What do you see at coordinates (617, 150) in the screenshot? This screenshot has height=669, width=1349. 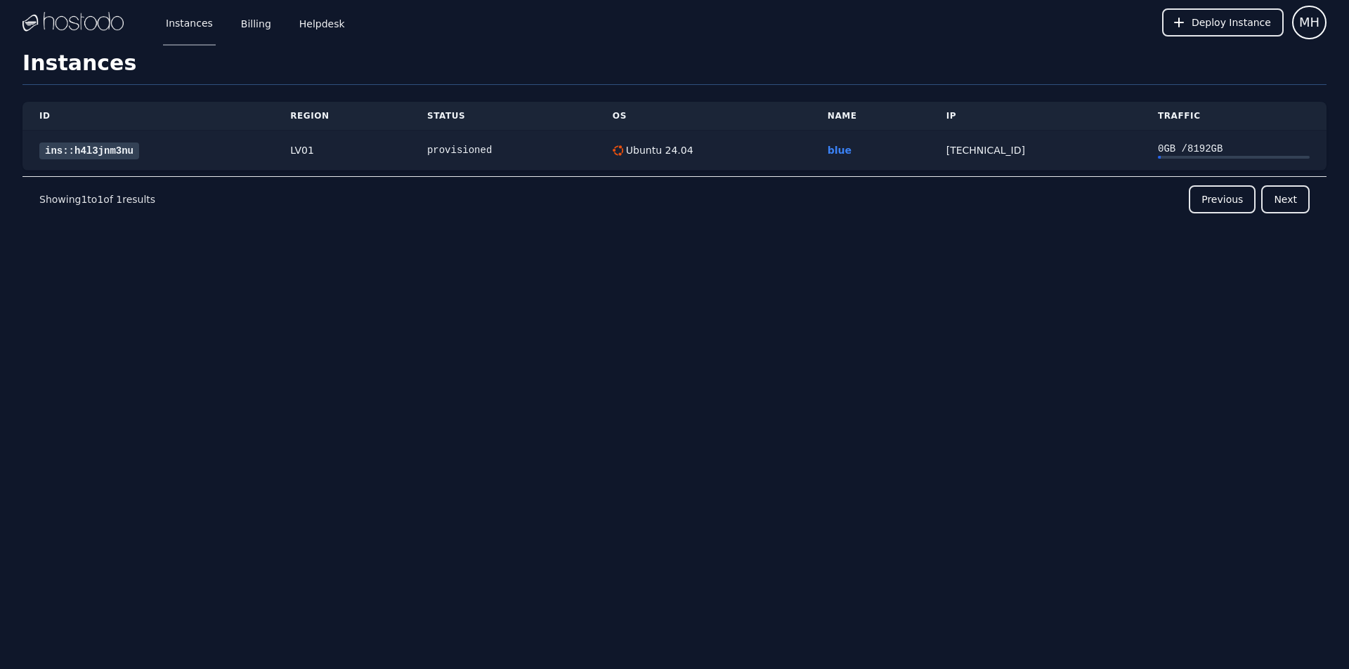 I see `img: Ubuntu 24.04` at bounding box center [617, 150].